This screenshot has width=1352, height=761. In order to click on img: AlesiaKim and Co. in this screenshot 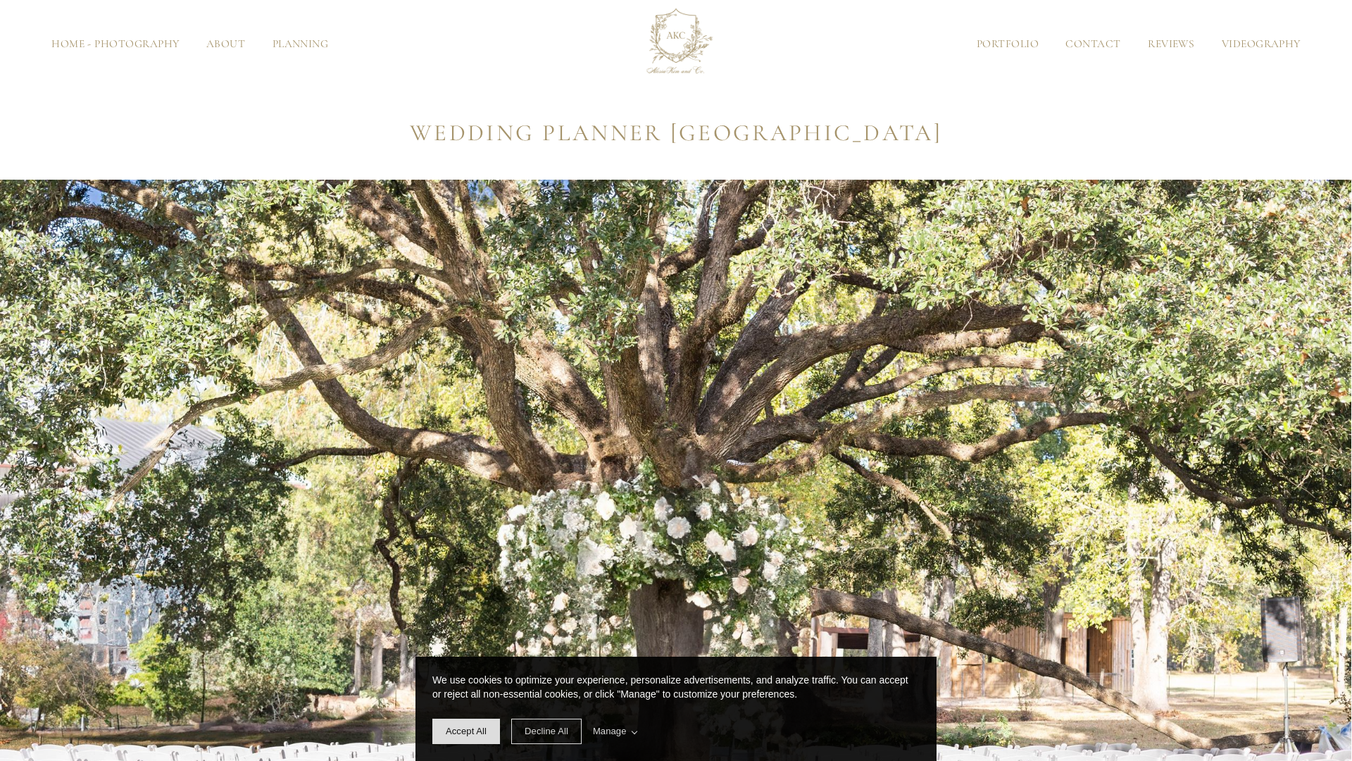, I will do `click(676, 44)`.